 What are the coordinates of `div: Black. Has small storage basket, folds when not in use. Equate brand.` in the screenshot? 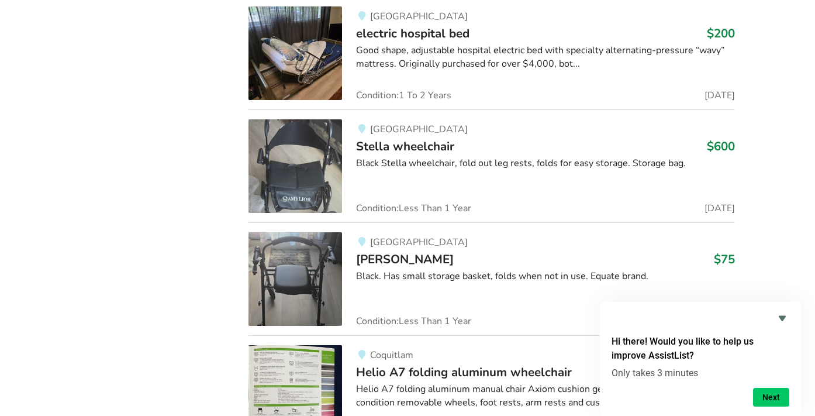 It's located at (545, 276).